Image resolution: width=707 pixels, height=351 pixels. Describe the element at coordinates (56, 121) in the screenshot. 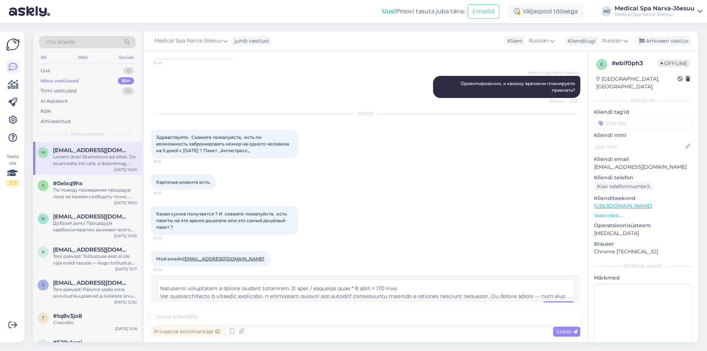

I see `div: Arhiveeritud` at that location.